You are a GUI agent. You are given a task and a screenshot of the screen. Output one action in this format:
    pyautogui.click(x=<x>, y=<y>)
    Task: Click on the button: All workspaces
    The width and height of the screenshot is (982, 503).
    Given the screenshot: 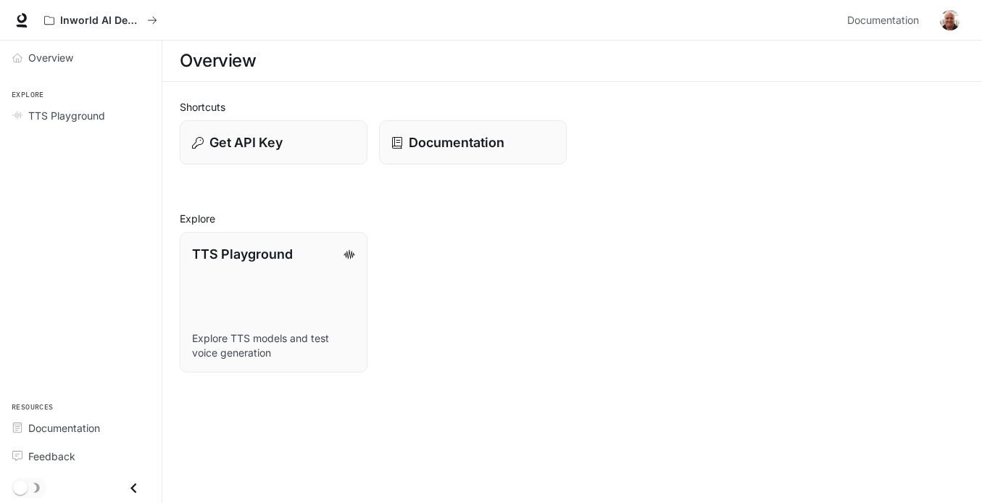 What is the action you would take?
    pyautogui.click(x=101, y=20)
    